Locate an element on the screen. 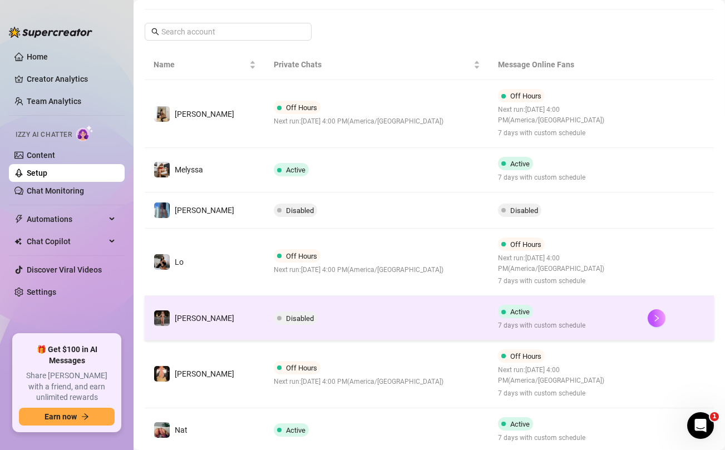 The width and height of the screenshot is (725, 450). img: Veronica is located at coordinates (162, 210).